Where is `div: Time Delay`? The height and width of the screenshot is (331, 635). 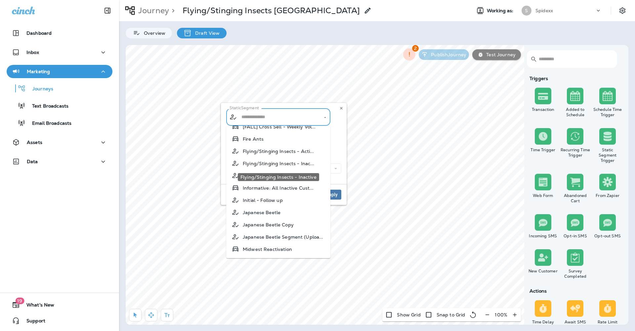 div: Time Delay is located at coordinates (543, 322).